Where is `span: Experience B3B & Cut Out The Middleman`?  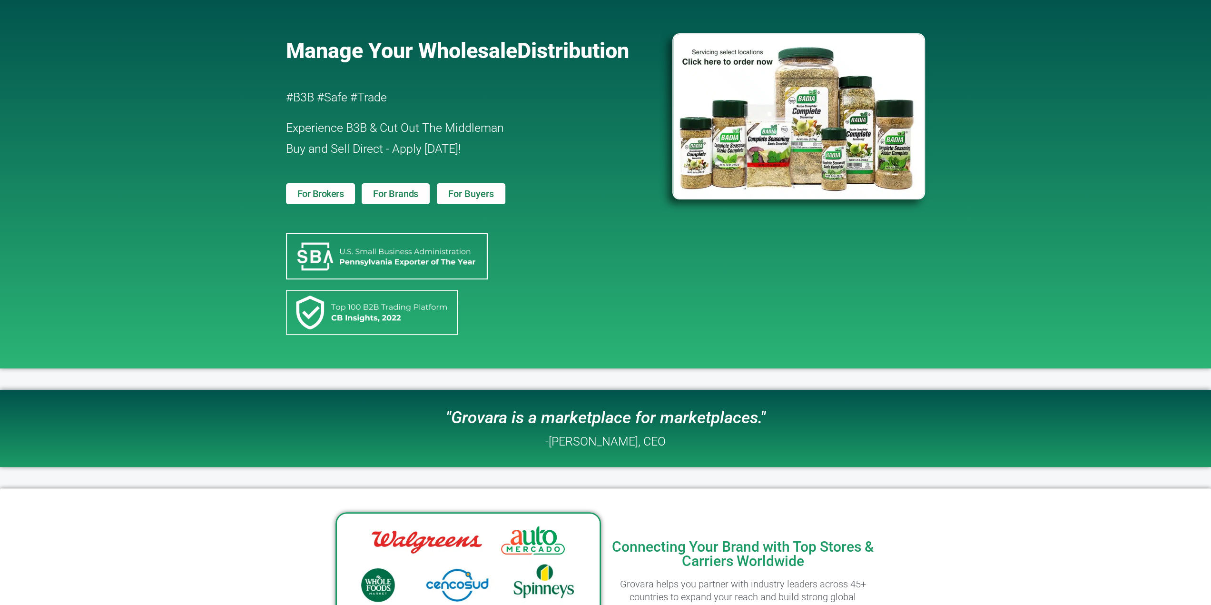
span: Experience B3B & Cut Out The Middleman is located at coordinates (395, 128).